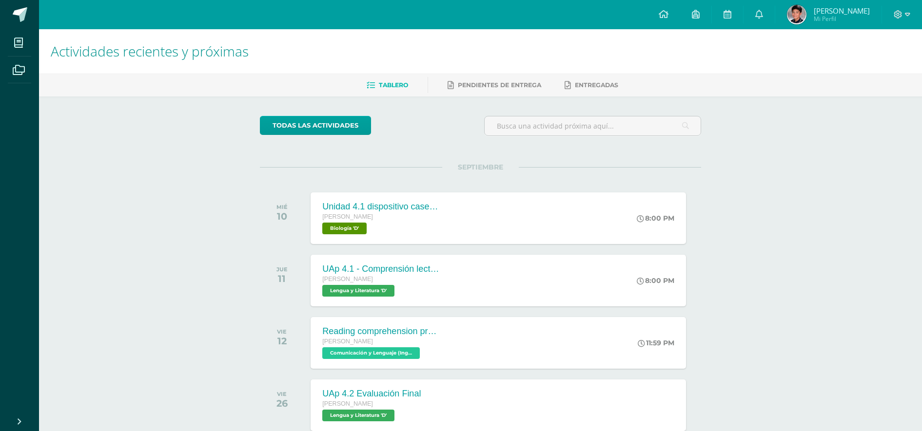  I want to click on span: SEPTIEMBRE, so click(480, 167).